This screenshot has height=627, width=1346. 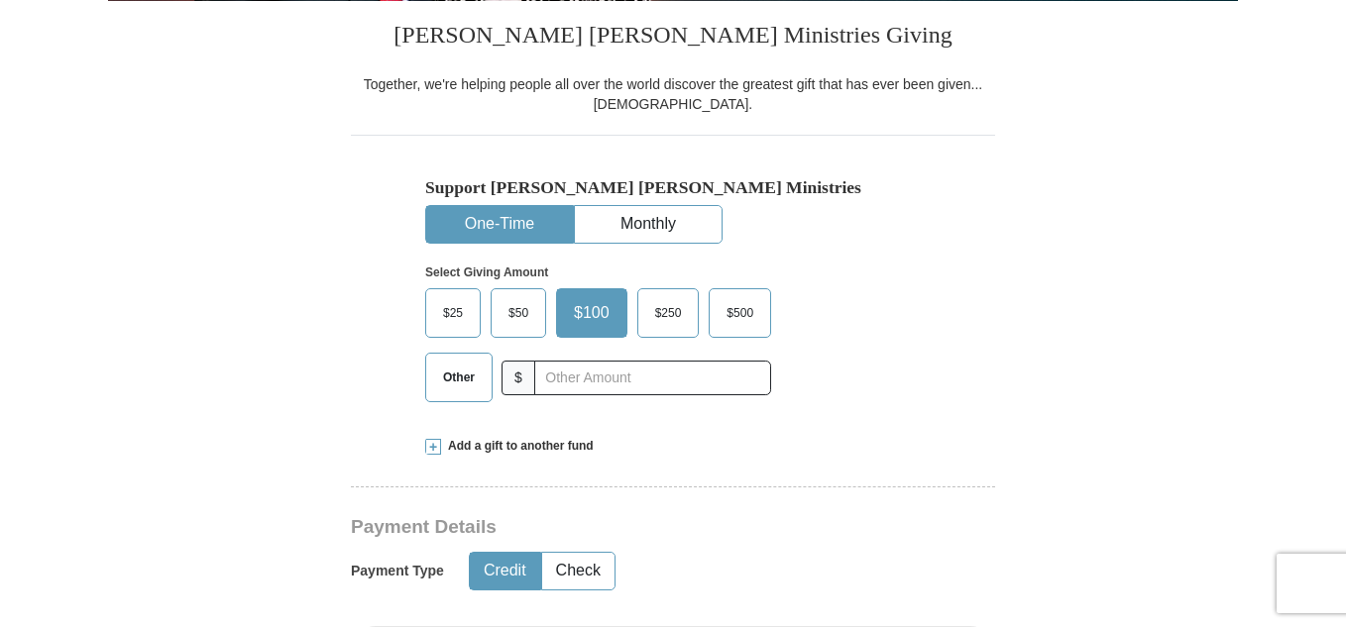 I want to click on span: $25, so click(x=453, y=313).